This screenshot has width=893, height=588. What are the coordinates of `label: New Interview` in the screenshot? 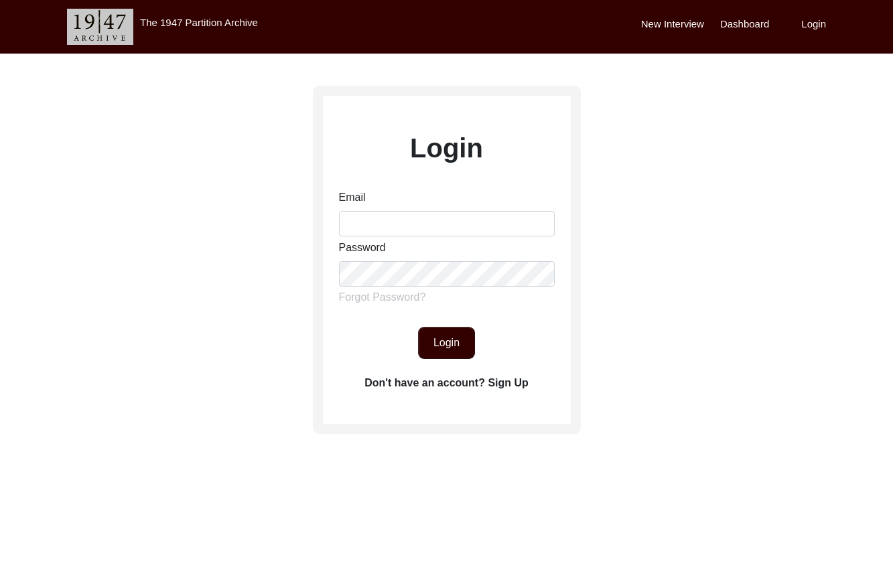 It's located at (673, 24).